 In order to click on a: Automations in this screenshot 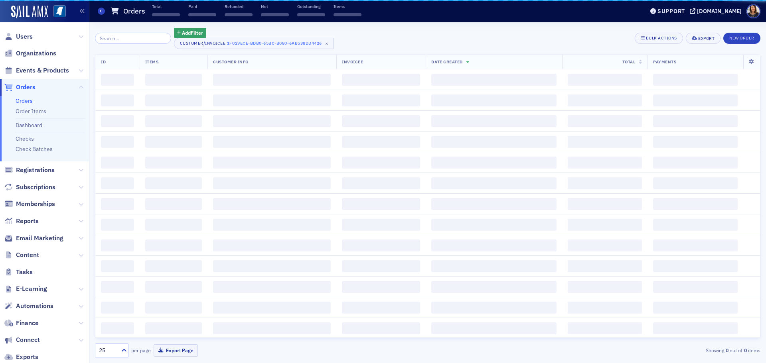, I will do `click(29, 306)`.